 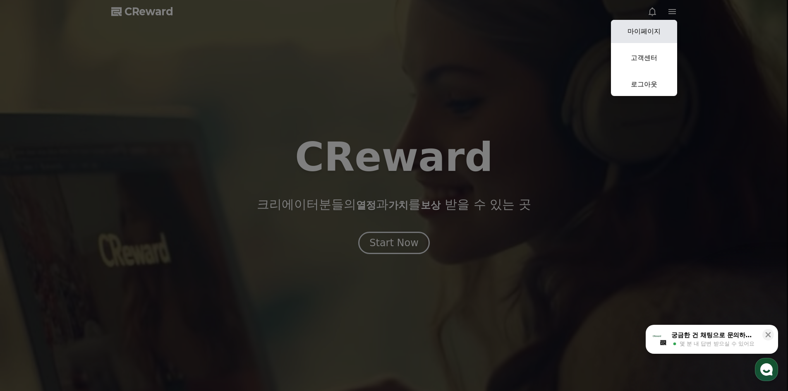 I want to click on a: 홈, so click(x=29, y=272).